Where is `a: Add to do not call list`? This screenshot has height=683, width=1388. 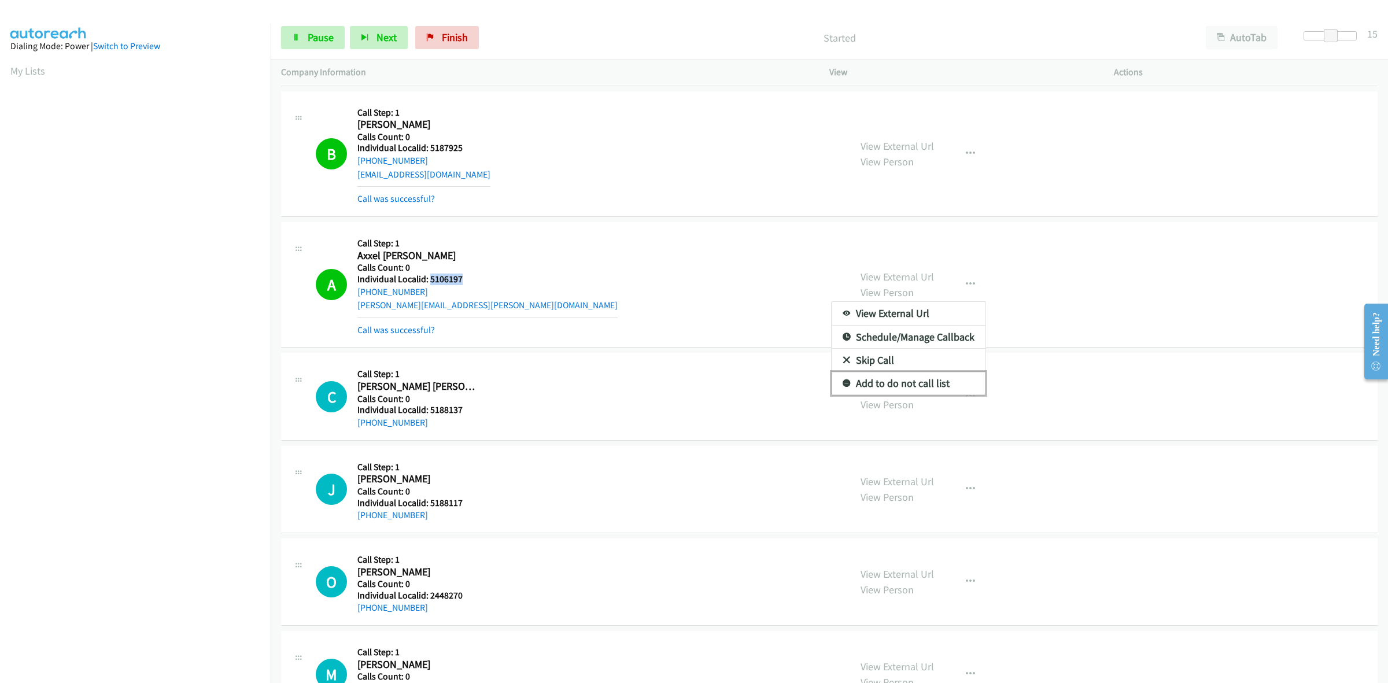
a: Add to do not call list is located at coordinates (909, 384).